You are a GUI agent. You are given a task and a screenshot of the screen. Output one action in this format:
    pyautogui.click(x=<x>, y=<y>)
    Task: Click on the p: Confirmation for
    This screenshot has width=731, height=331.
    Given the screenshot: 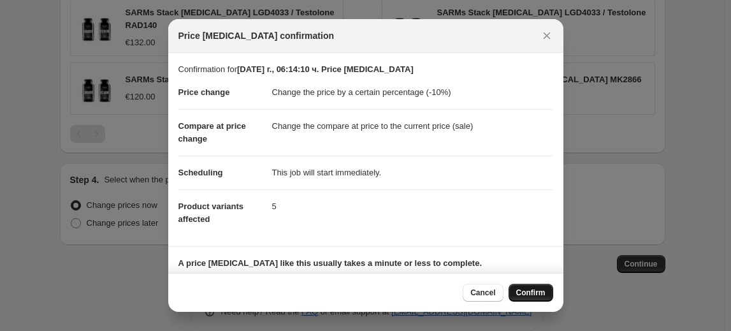 What is the action you would take?
    pyautogui.click(x=366, y=69)
    